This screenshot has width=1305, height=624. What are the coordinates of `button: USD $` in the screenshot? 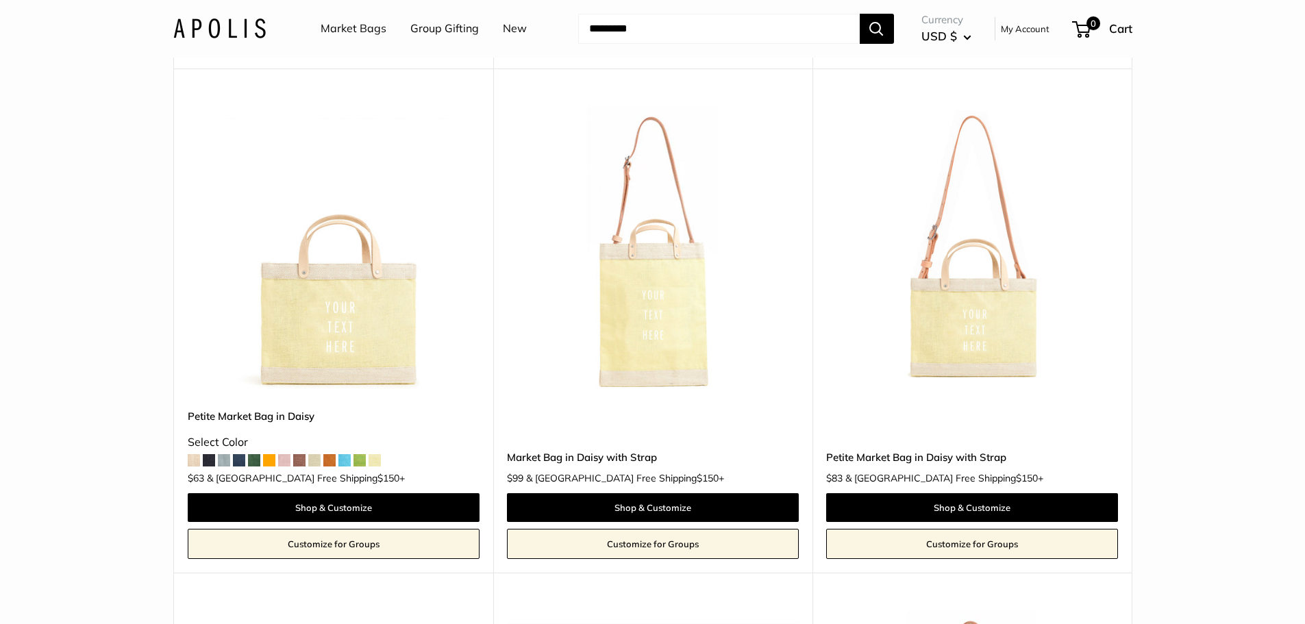 It's located at (946, 36).